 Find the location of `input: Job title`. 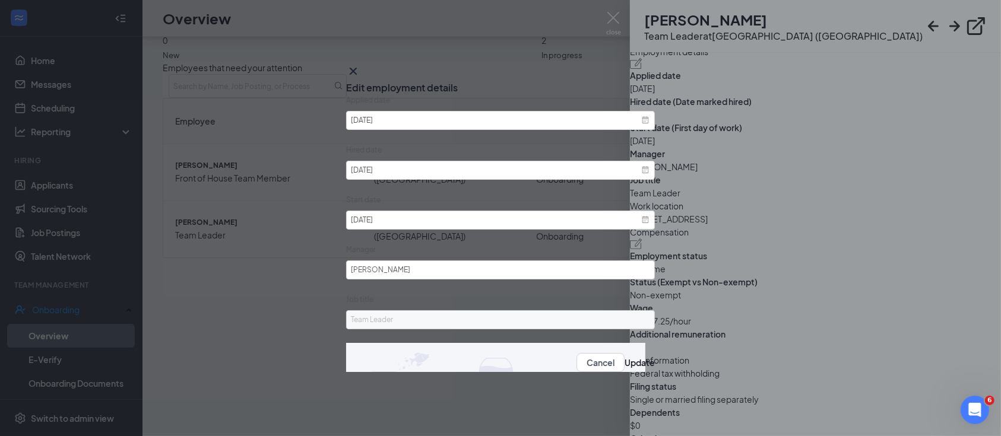

input: Job title is located at coordinates (501, 320).